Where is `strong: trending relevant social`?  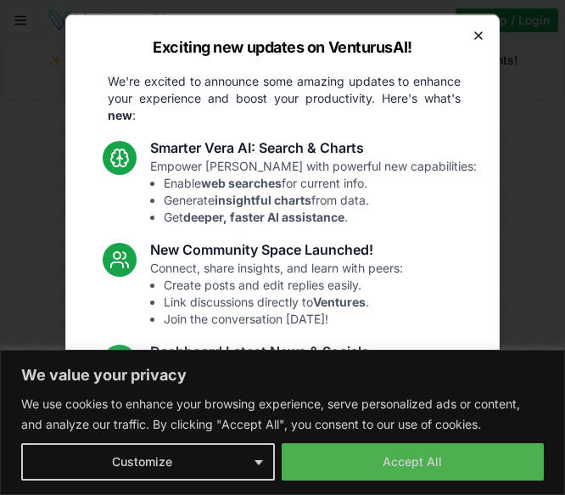
strong: trending relevant social is located at coordinates (254, 419).